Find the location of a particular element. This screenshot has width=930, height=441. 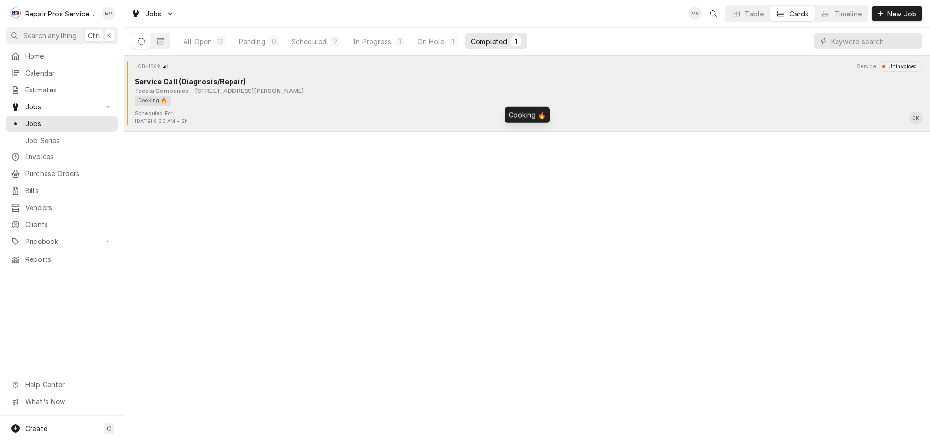

button: Search anythingCtrlK is located at coordinates (62, 35).